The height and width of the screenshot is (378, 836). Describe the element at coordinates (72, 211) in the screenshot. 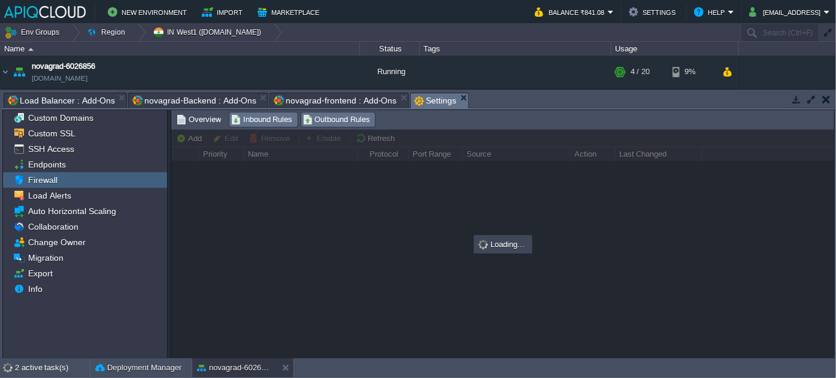

I see `a: Auto Horizontal Scaling` at that location.